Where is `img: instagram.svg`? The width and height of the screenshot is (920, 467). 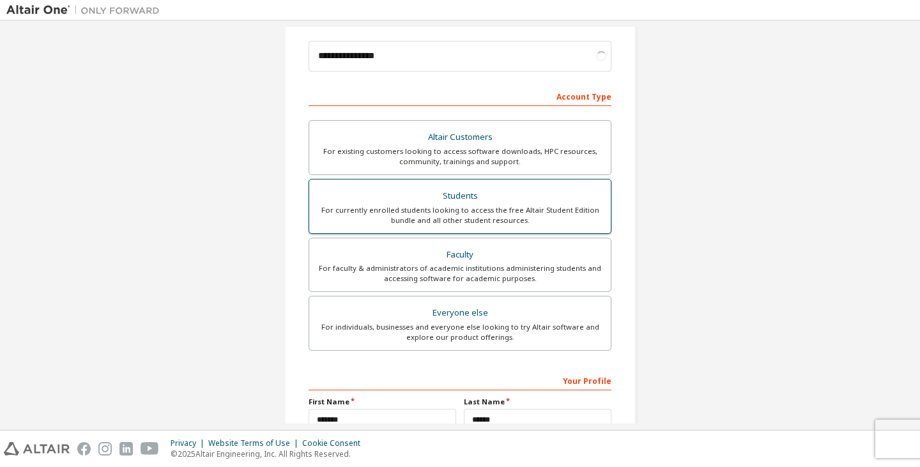
img: instagram.svg is located at coordinates (105, 449).